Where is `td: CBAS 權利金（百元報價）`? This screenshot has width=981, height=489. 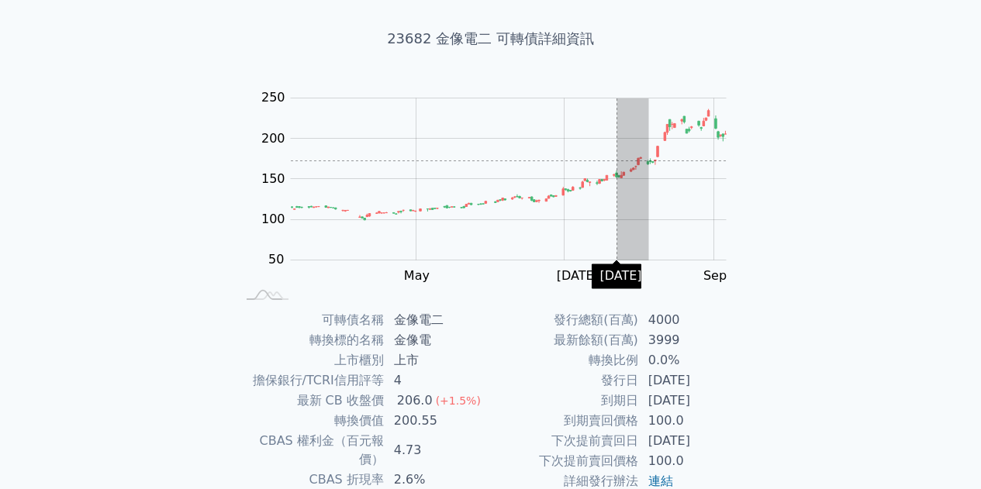
td: CBAS 權利金（百元報價） is located at coordinates (310, 450).